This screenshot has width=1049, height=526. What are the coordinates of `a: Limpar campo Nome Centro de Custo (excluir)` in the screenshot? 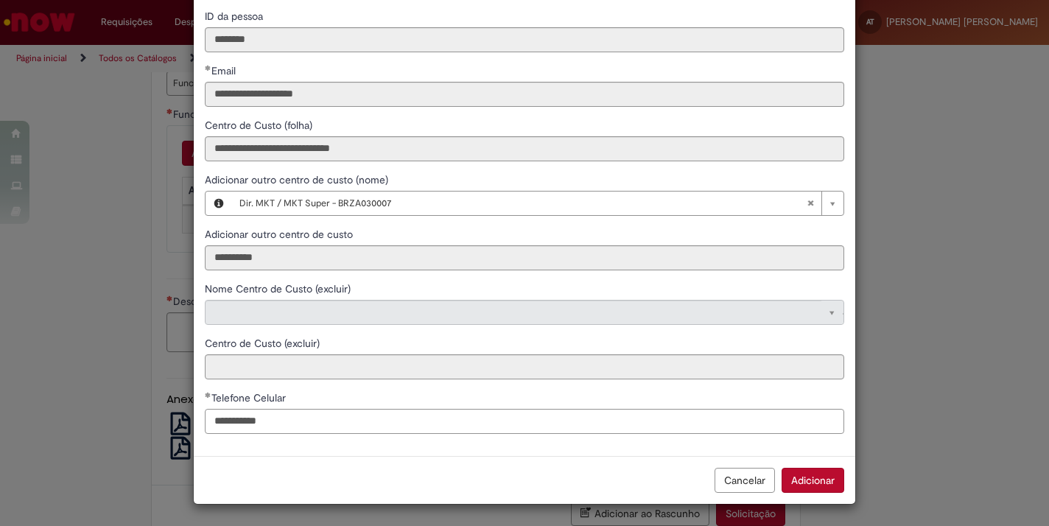 It's located at (524, 312).